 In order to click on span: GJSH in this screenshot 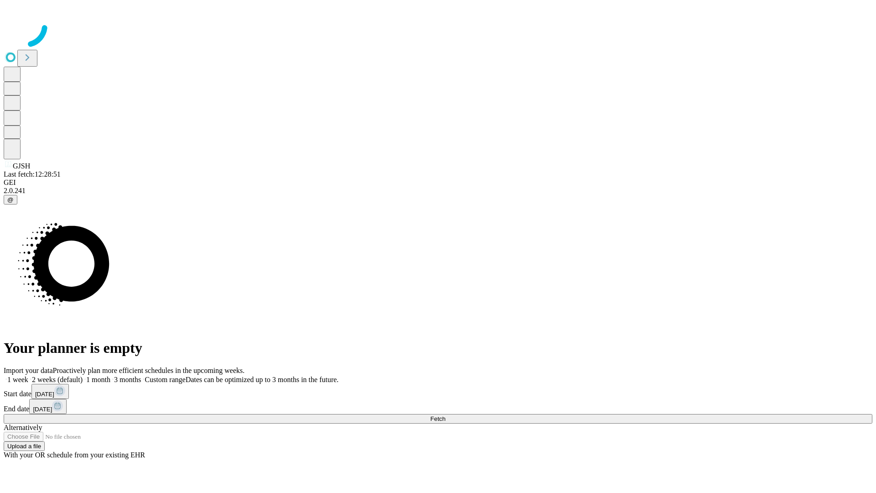, I will do `click(21, 166)`.